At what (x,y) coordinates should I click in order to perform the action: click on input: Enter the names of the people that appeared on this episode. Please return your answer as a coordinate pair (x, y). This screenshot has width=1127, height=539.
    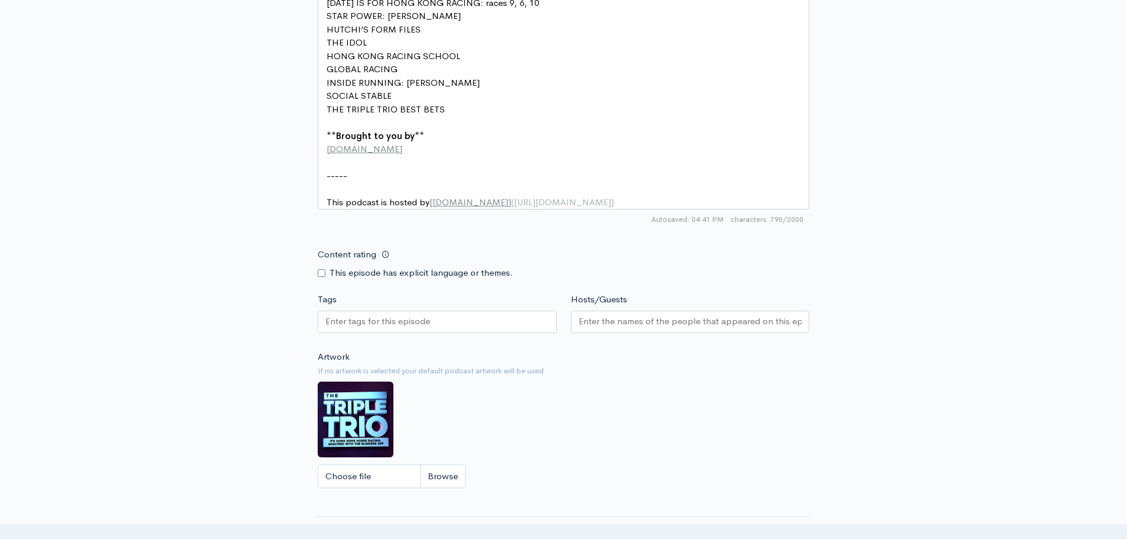
    Looking at the image, I should click on (690, 321).